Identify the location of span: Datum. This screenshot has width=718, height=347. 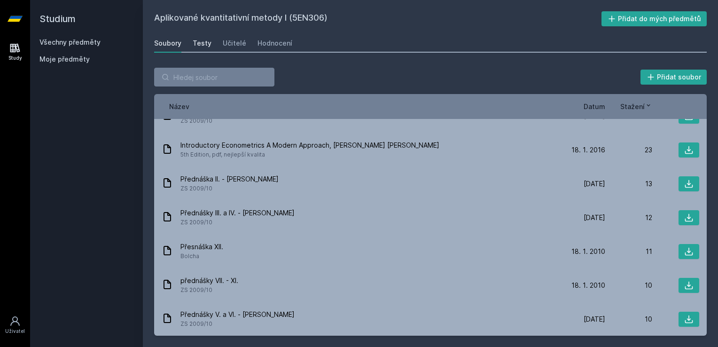
(594, 106).